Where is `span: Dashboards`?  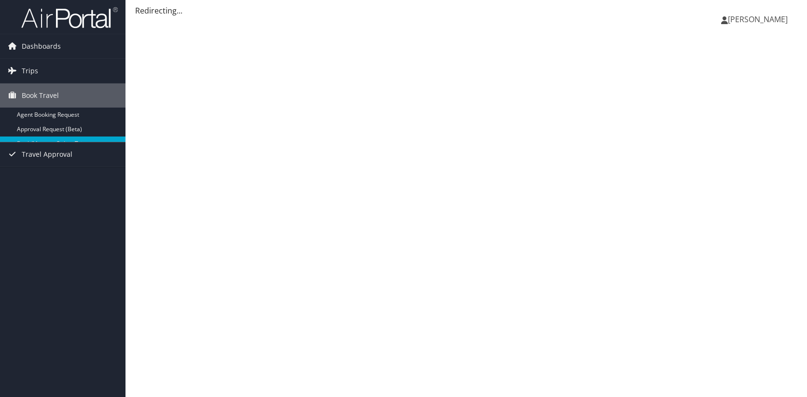
span: Dashboards is located at coordinates (41, 46).